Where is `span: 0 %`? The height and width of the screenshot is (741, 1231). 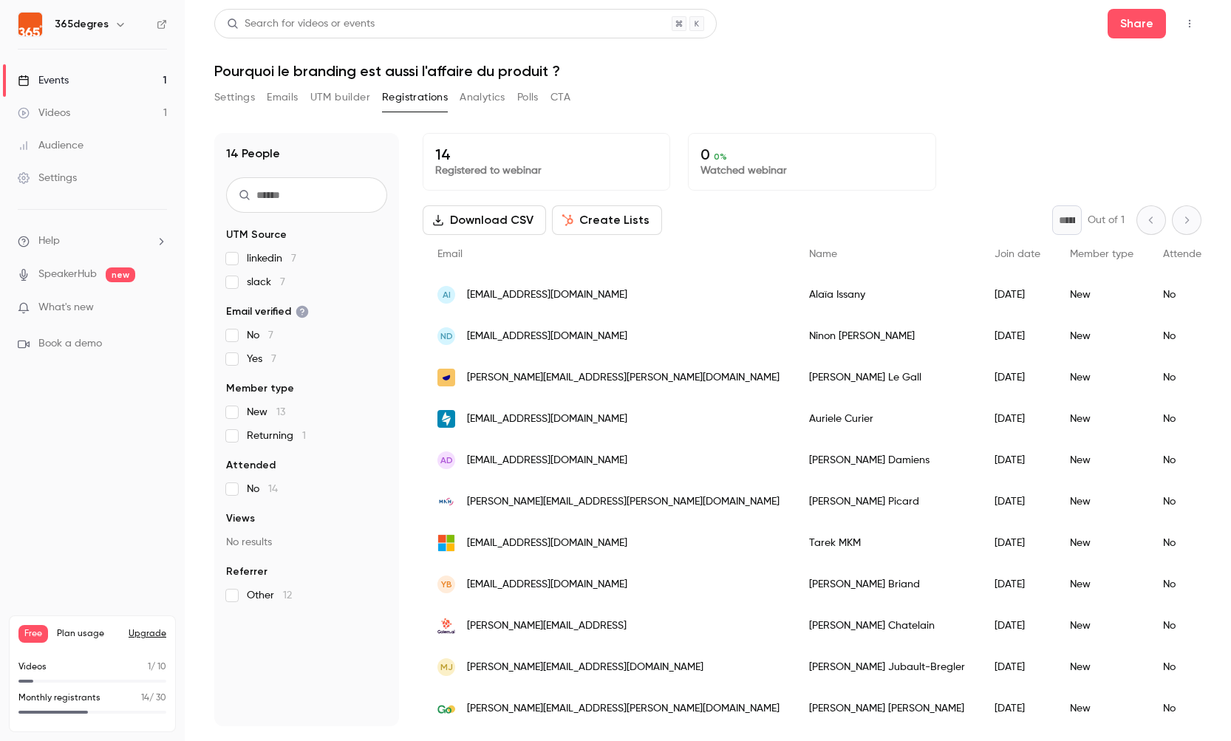
span: 0 % is located at coordinates (720, 157).